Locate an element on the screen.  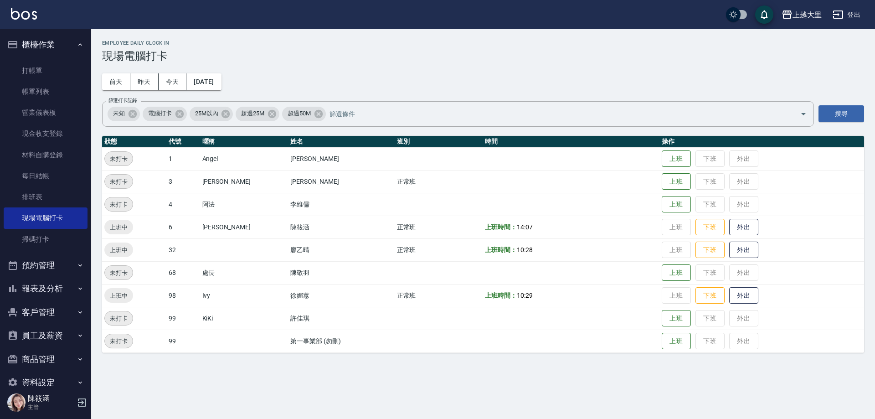
th: 暱稱 is located at coordinates (244, 142).